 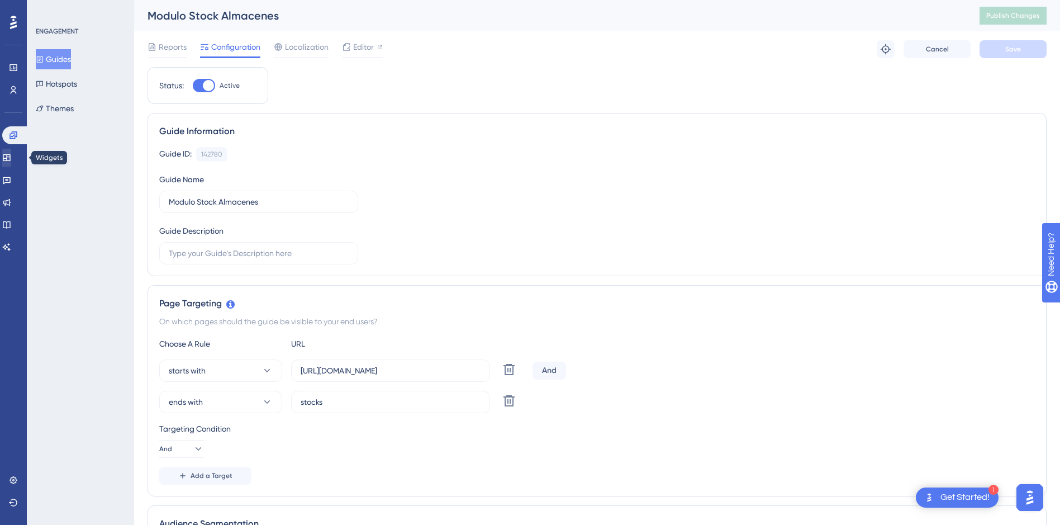 What do you see at coordinates (211, 475) in the screenshot?
I see `span: Add a Target` at bounding box center [211, 475].